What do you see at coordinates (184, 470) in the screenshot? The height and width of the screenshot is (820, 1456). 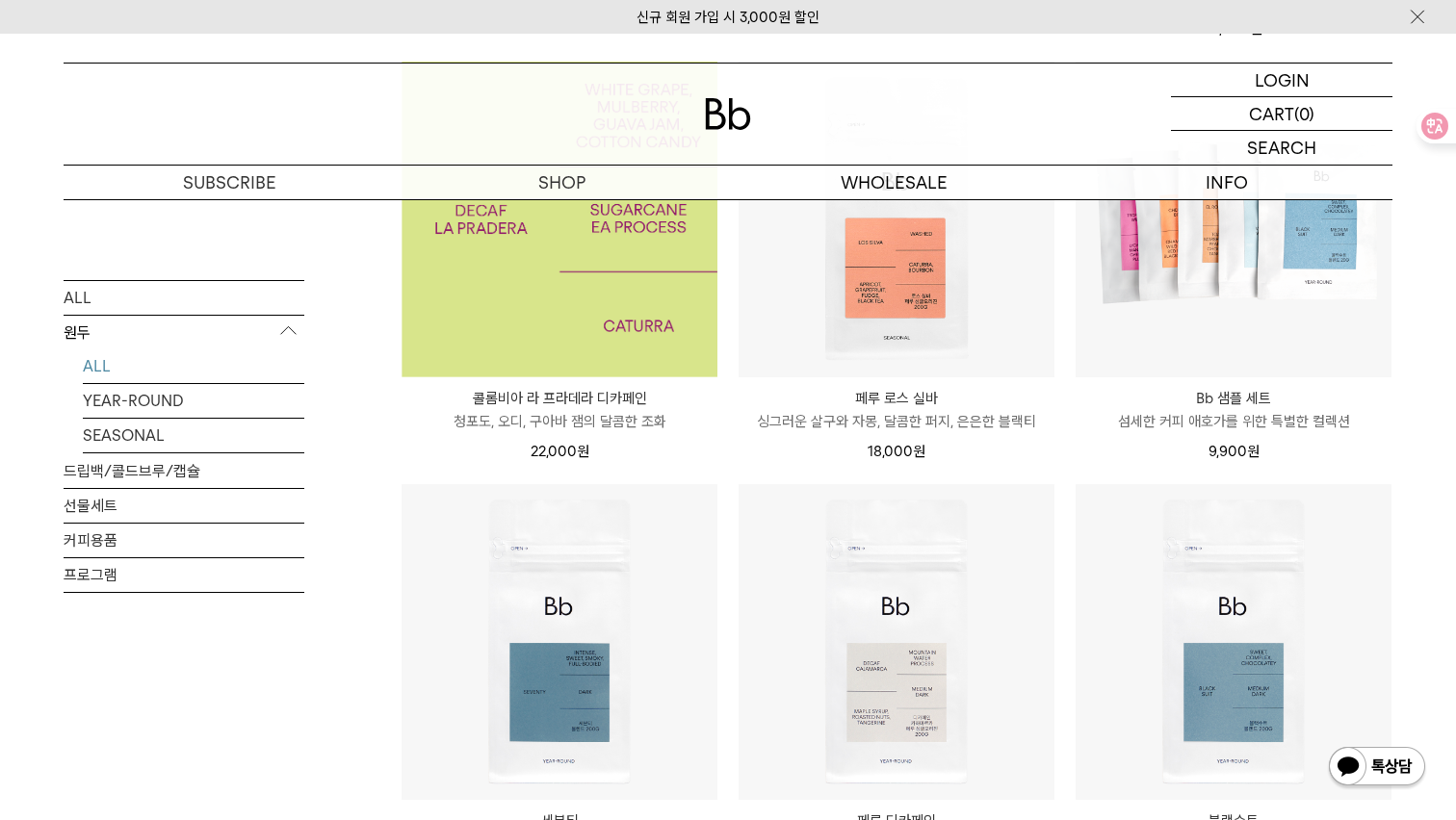 I see `a: 드립백/콜드브루/캡슐` at bounding box center [184, 470].